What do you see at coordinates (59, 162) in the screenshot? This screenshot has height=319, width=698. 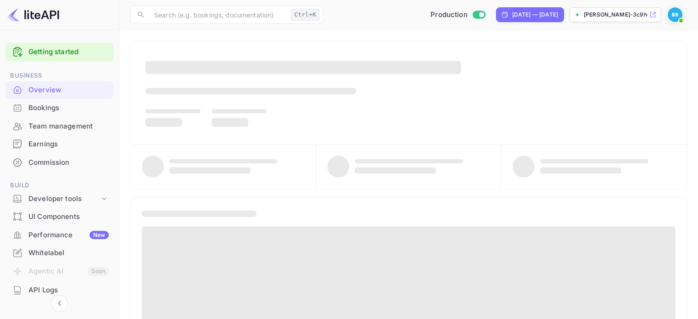 I see `a: Commission` at bounding box center [59, 162].